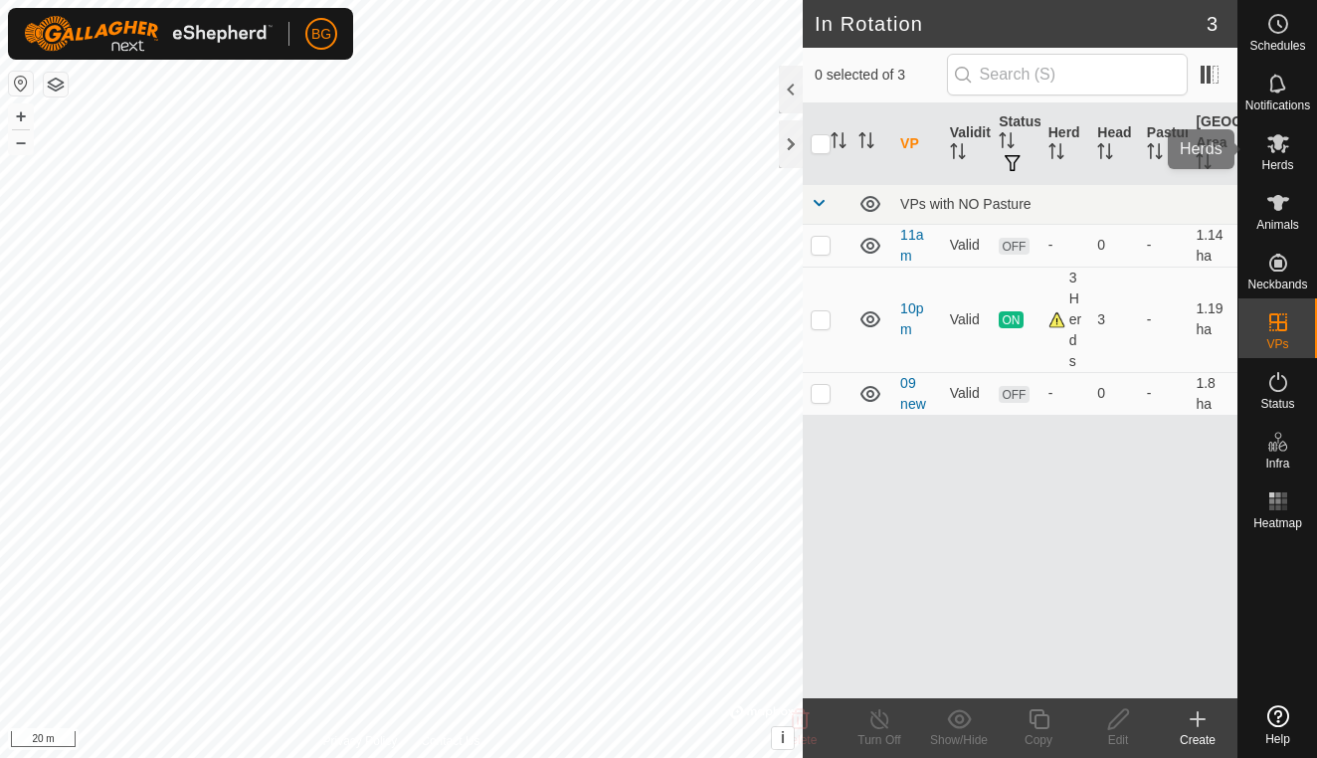 The height and width of the screenshot is (758, 1317). What do you see at coordinates (1114, 319) in the screenshot?
I see `td: 3` at bounding box center [1114, 319].